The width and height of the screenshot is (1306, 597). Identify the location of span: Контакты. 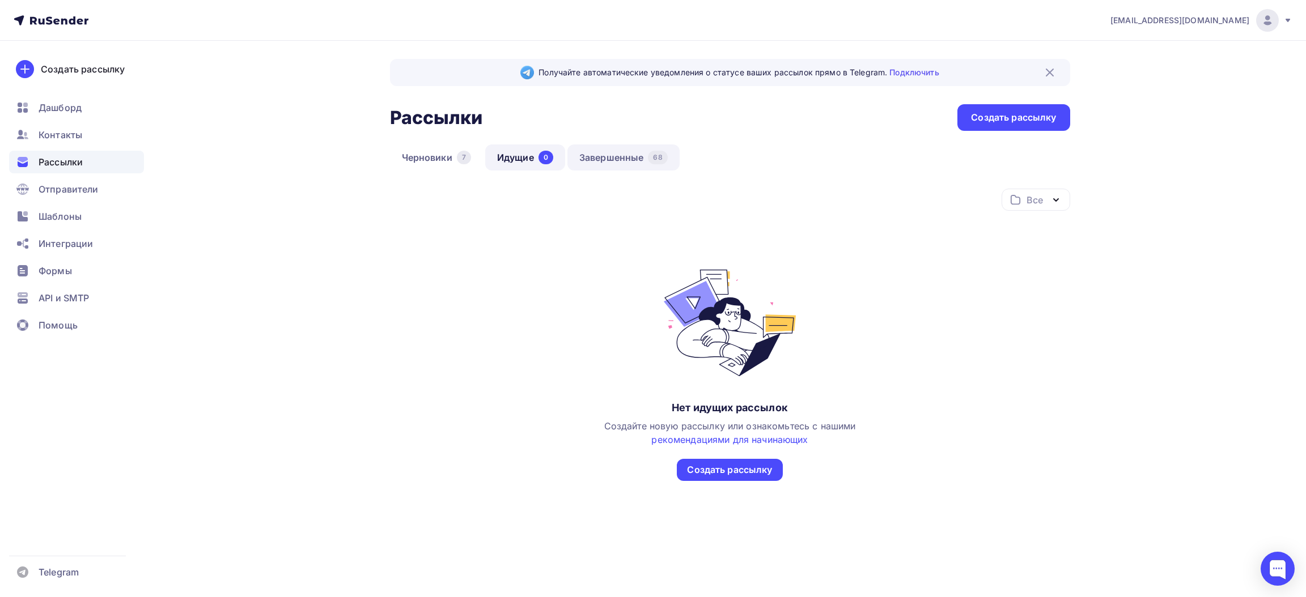
(60, 135).